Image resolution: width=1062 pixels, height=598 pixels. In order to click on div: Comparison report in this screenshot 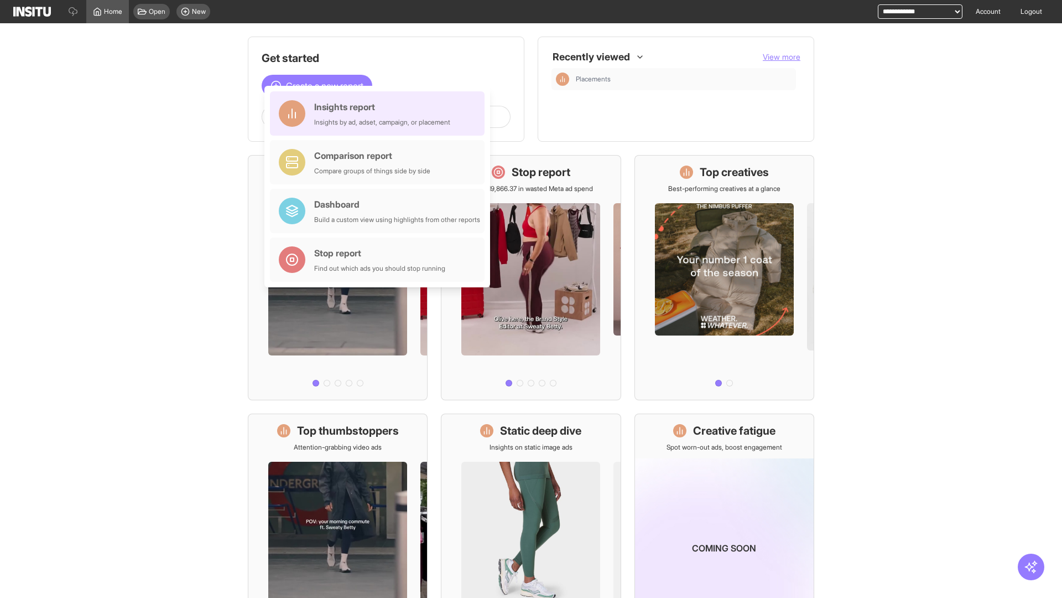, I will do `click(372, 155)`.